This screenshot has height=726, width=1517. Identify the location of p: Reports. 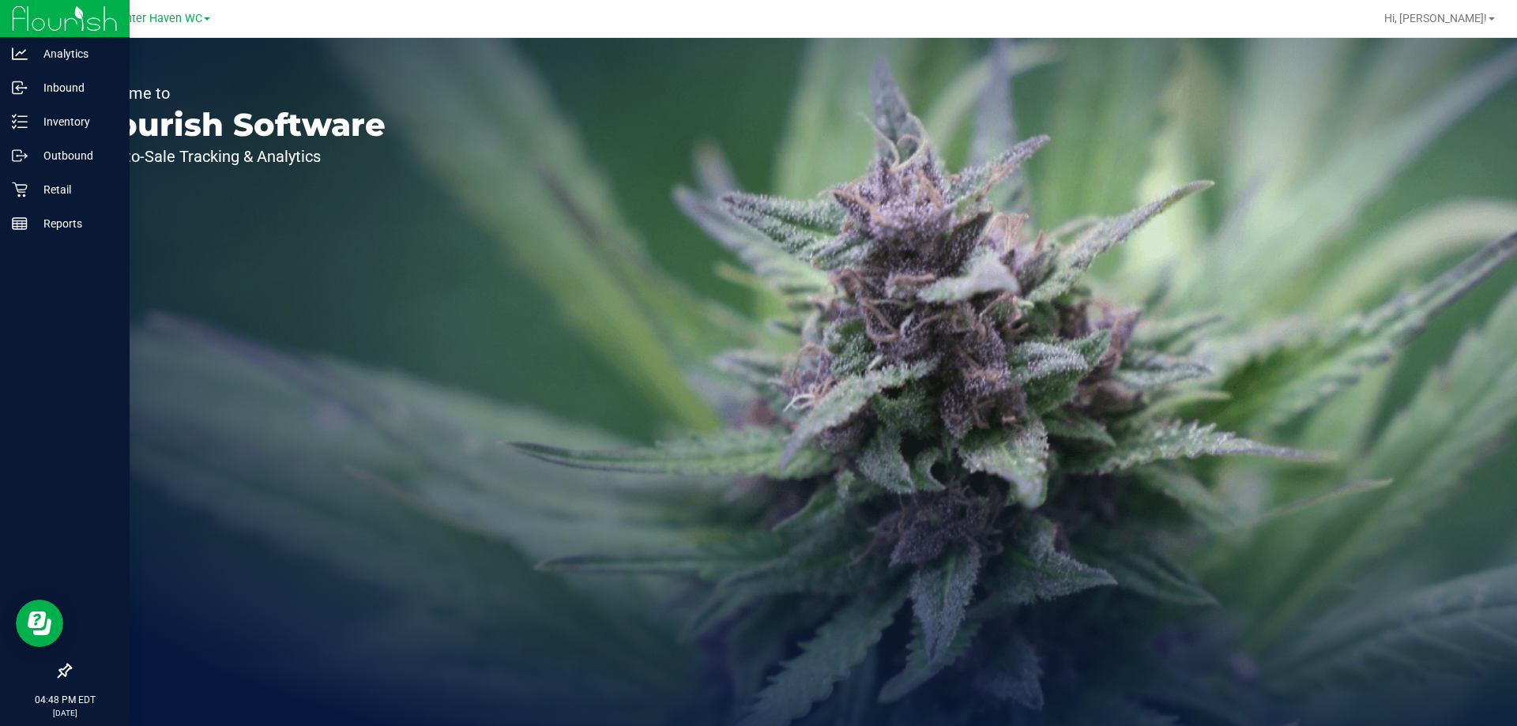
(75, 224).